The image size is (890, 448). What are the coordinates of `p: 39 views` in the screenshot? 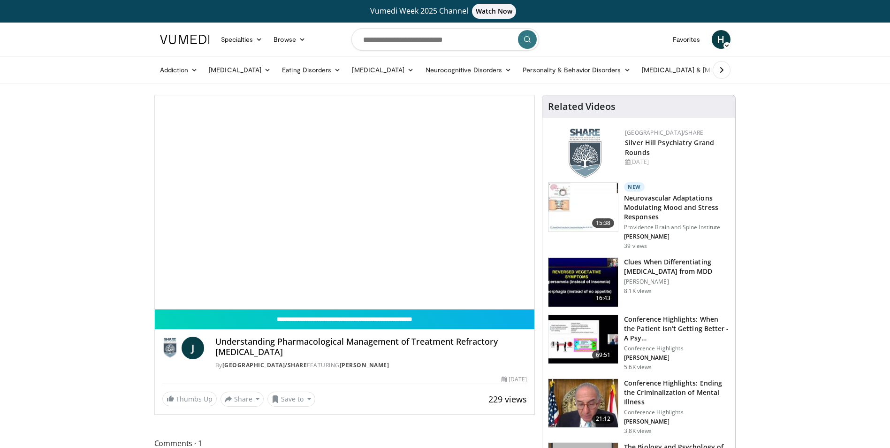 It's located at (635, 246).